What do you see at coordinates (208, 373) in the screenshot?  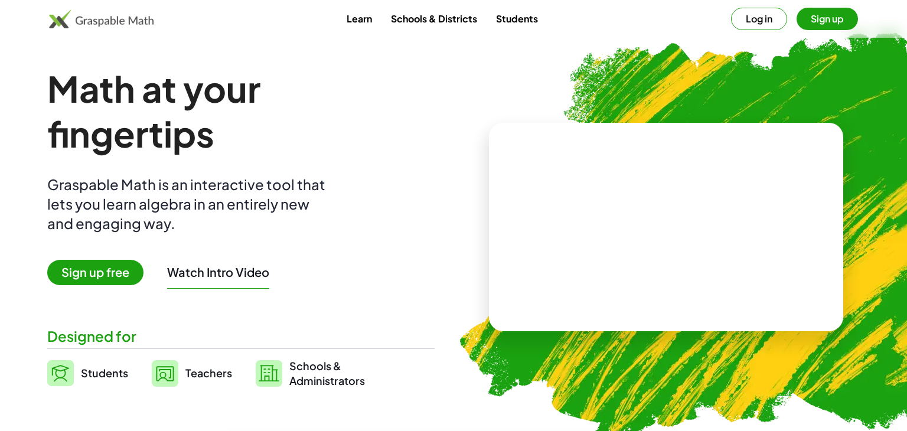 I see `span: Teachers` at bounding box center [208, 373].